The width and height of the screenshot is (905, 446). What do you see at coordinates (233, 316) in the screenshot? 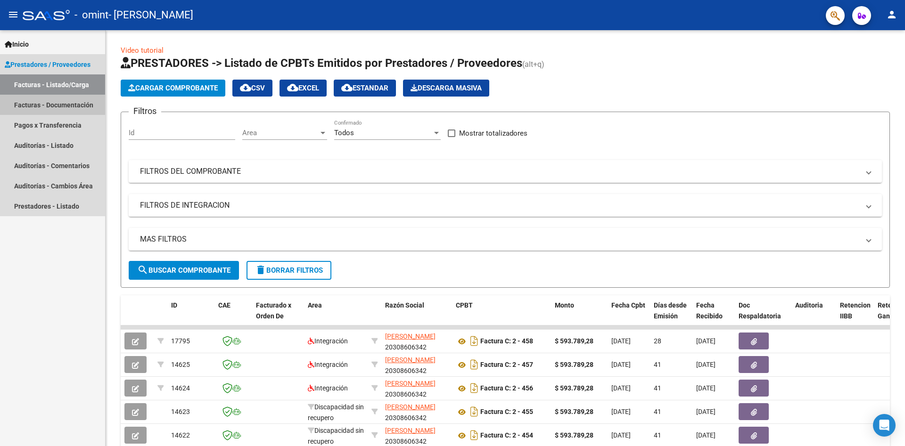
I see `datatable-header-cell: CAE` at bounding box center [233, 316].